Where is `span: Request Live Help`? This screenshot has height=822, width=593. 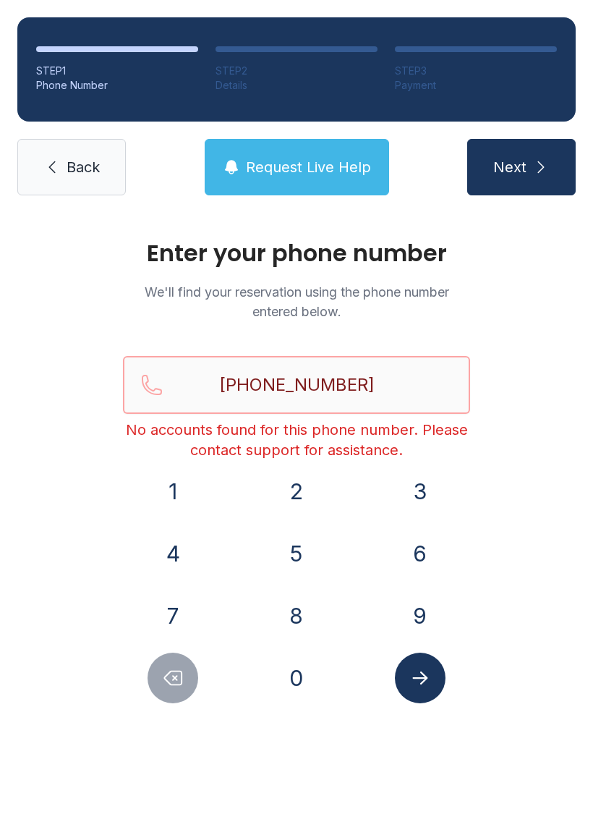 span: Request Live Help is located at coordinates (308, 167).